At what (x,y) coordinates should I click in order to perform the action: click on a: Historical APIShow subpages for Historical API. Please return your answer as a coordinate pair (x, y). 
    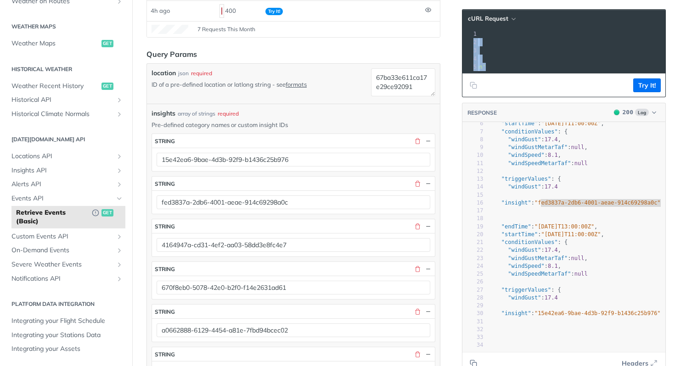
    Looking at the image, I should click on (66, 100).